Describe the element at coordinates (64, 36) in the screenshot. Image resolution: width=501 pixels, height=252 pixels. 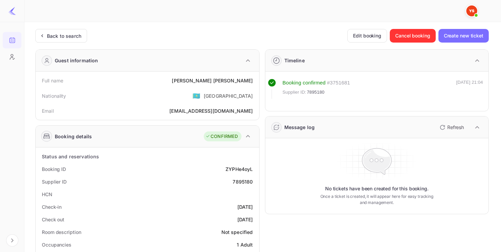
I see `div: Back to search` at that location.